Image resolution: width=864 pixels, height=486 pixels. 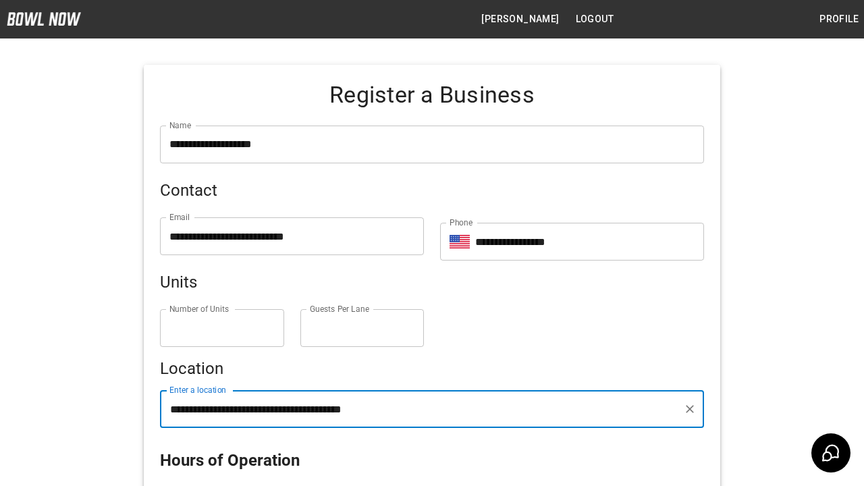 I want to click on h5: Units, so click(x=431, y=282).